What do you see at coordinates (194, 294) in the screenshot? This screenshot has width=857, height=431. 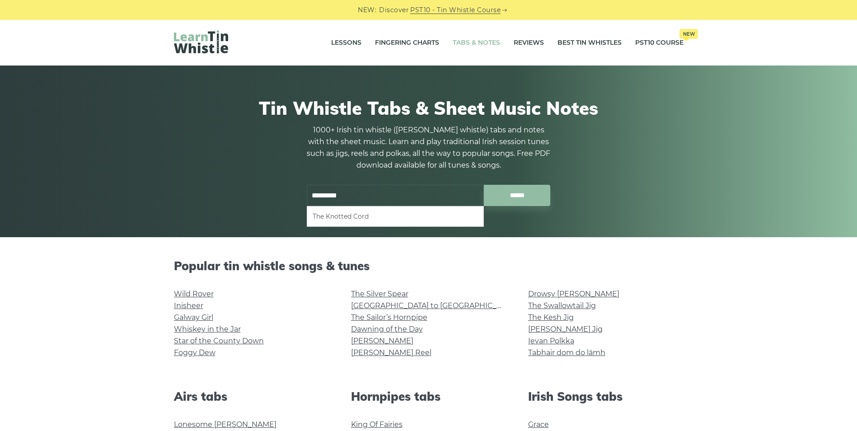 I see `a: Wild Rover` at bounding box center [194, 294].